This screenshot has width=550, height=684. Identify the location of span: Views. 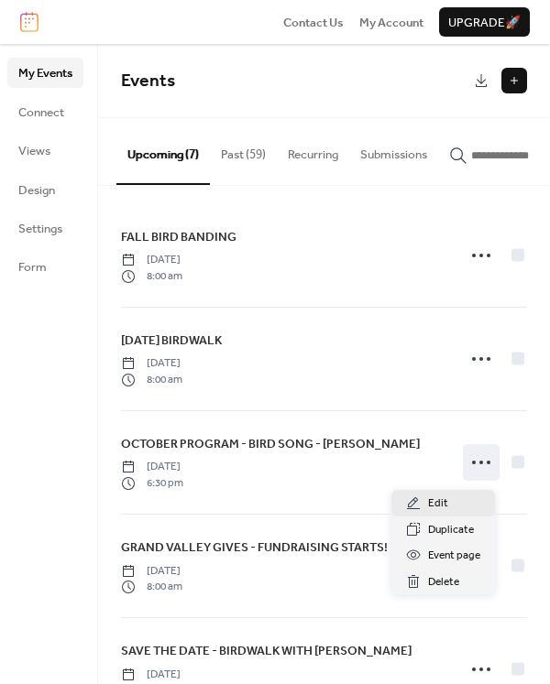
(34, 151).